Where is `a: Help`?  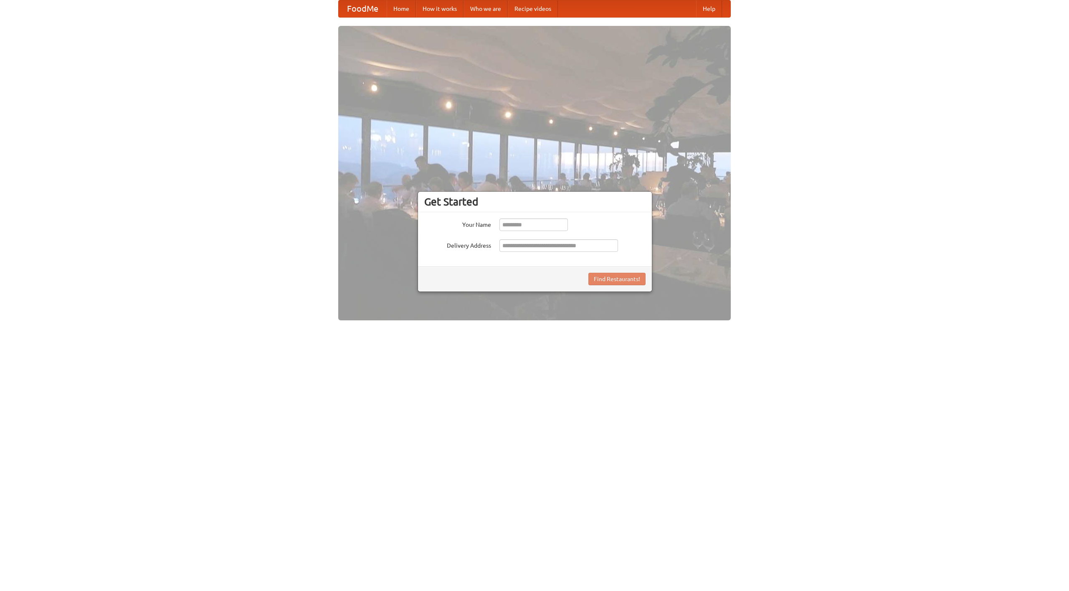
a: Help is located at coordinates (709, 9).